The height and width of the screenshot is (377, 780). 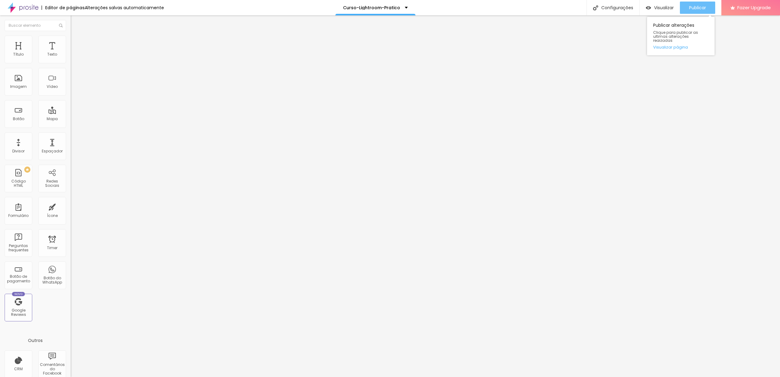 What do you see at coordinates (18, 87) in the screenshot?
I see `div: Imagem` at bounding box center [18, 87].